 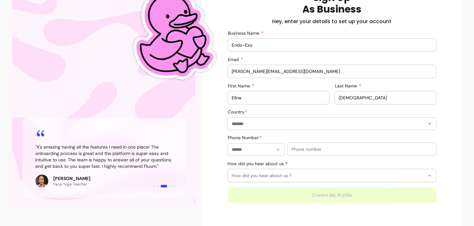 What do you see at coordinates (386, 98) in the screenshot?
I see `input: Last Name` at bounding box center [386, 98].